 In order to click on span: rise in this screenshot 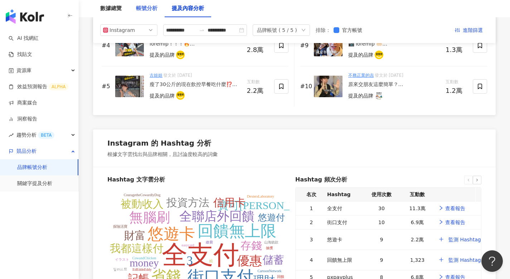, I will do `click(11, 135)`.